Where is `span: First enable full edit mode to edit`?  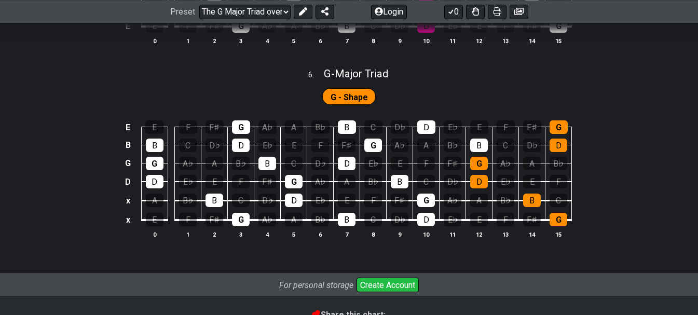
span: First enable full edit mode to edit is located at coordinates (349, 97).